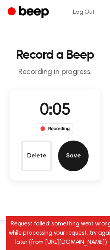  What do you see at coordinates (55, 72) in the screenshot?
I see `p: Recording in progress.` at bounding box center [55, 72].